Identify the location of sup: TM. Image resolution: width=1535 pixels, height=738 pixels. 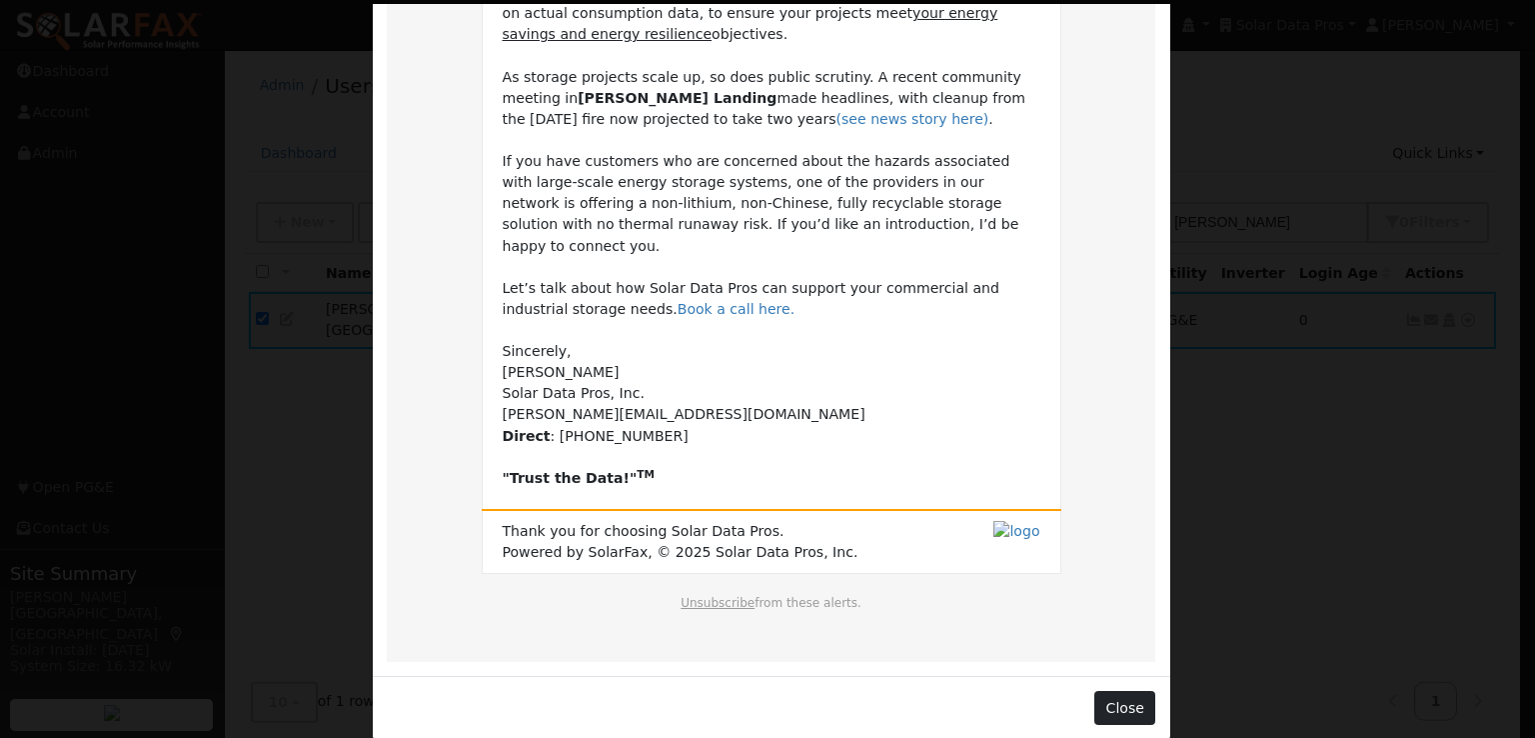
(646, 474).